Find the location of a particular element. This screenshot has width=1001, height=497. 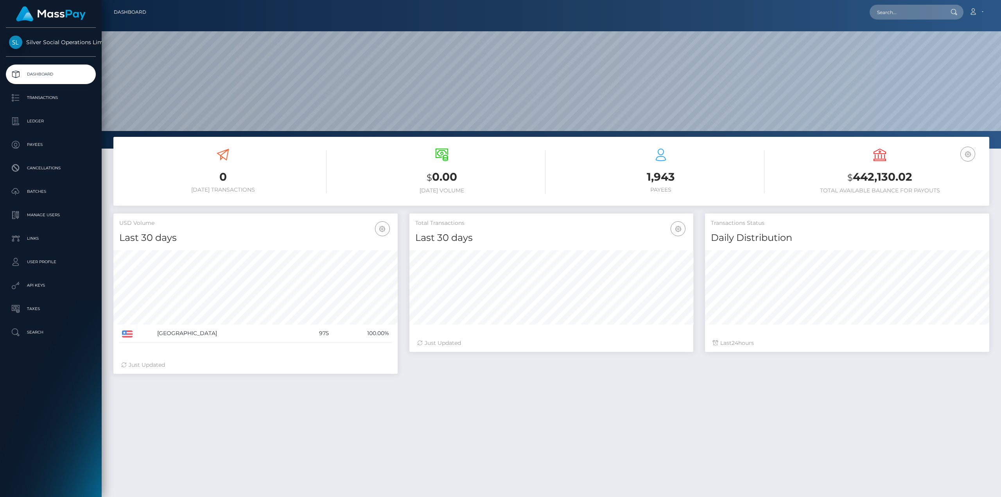

h4: Daily Distribution is located at coordinates (847, 238).